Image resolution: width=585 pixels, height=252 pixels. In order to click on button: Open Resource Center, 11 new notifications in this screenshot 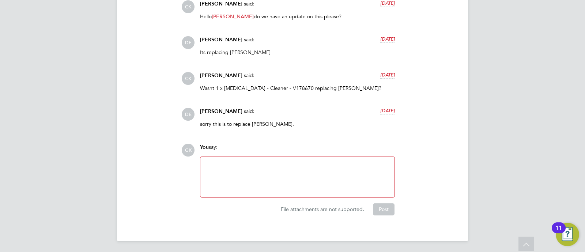, I will do `click(567, 234)`.